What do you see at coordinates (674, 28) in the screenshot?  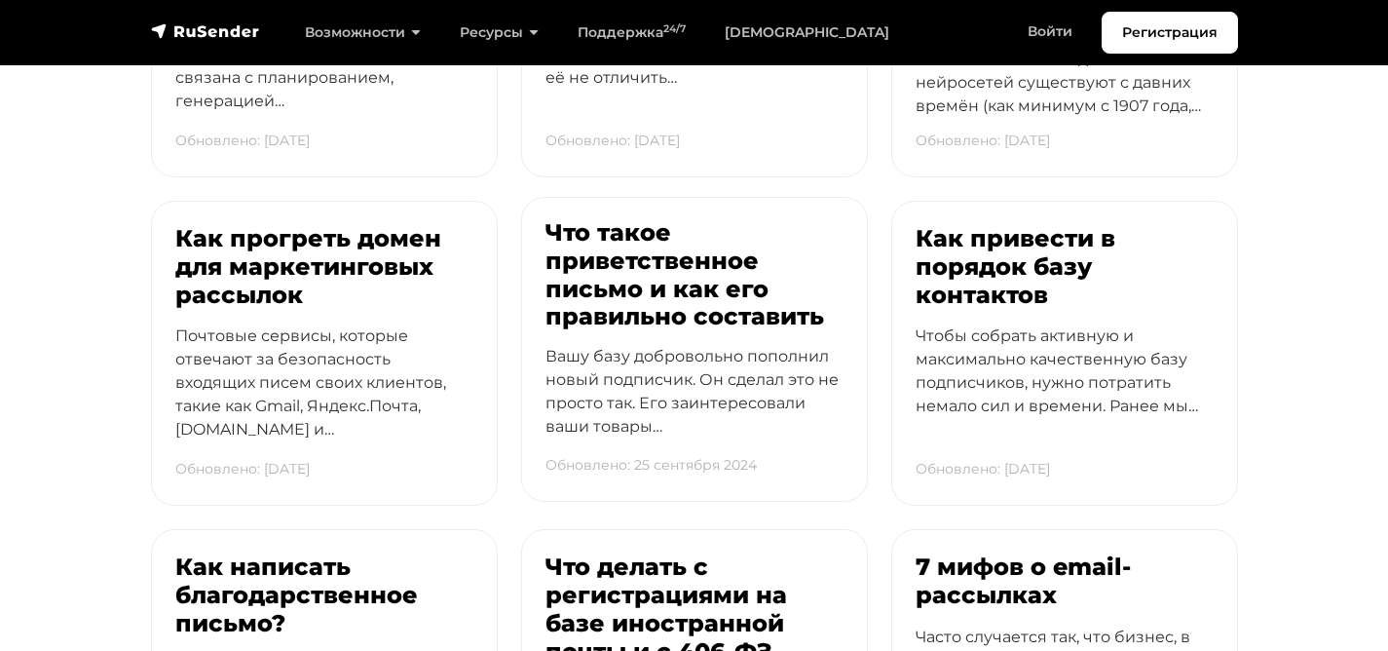 I see `sup: 24/7` at bounding box center [674, 28].